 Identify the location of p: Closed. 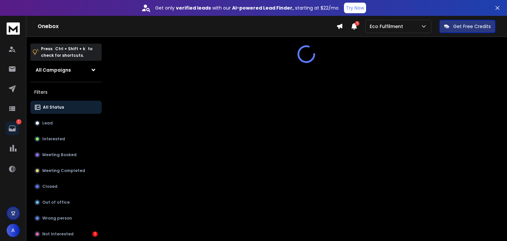
(50, 186).